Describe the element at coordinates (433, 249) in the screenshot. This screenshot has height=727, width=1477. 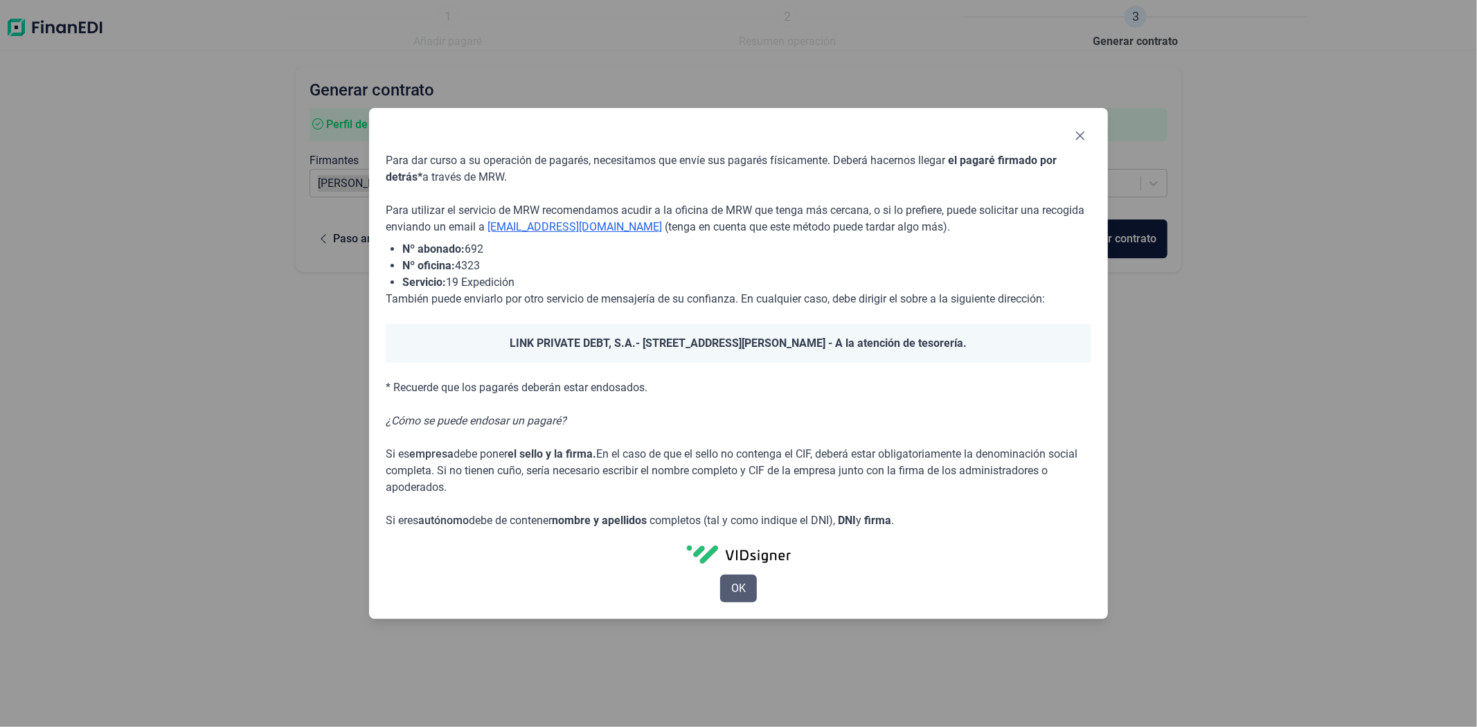
I see `span: Nº abonado:` at that location.